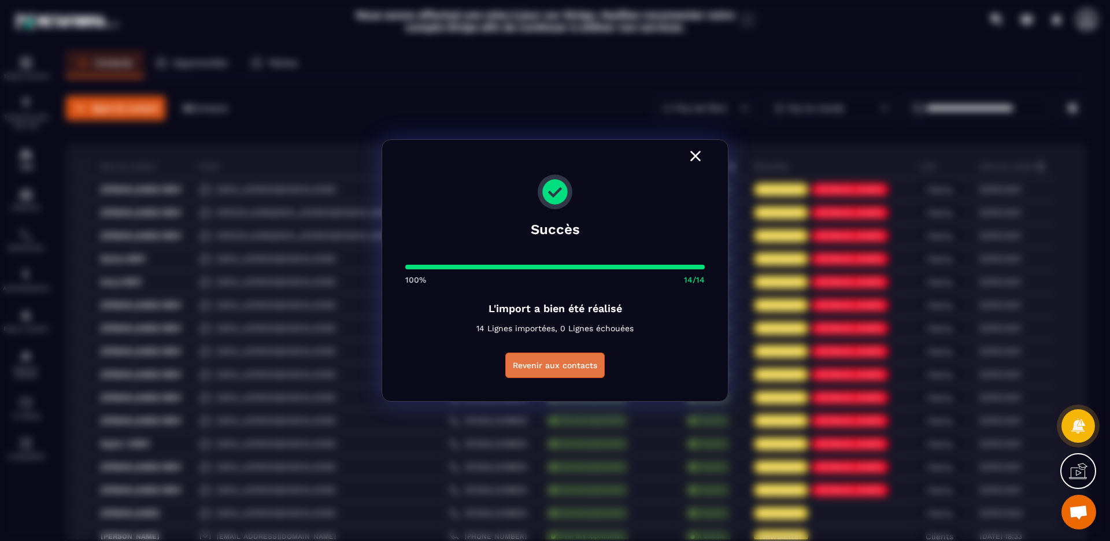 The height and width of the screenshot is (541, 1110). I want to click on span: 14/14, so click(694, 280).